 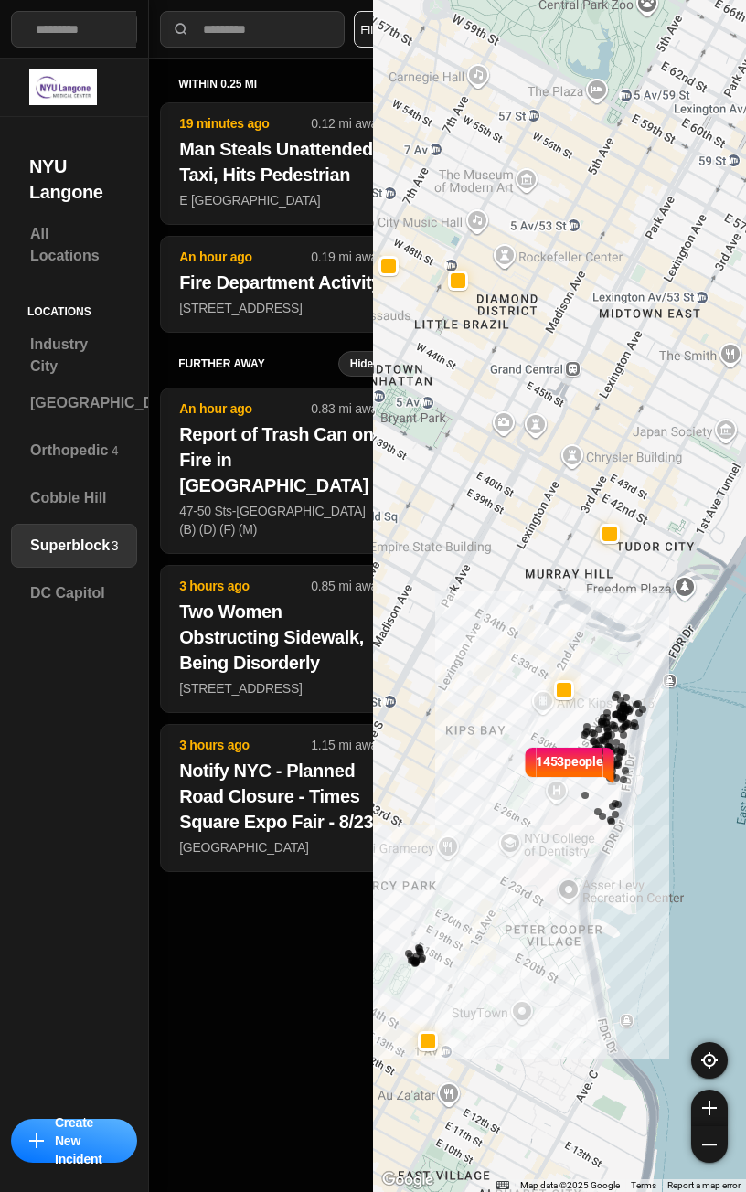 I want to click on h5: further away, so click(x=258, y=364).